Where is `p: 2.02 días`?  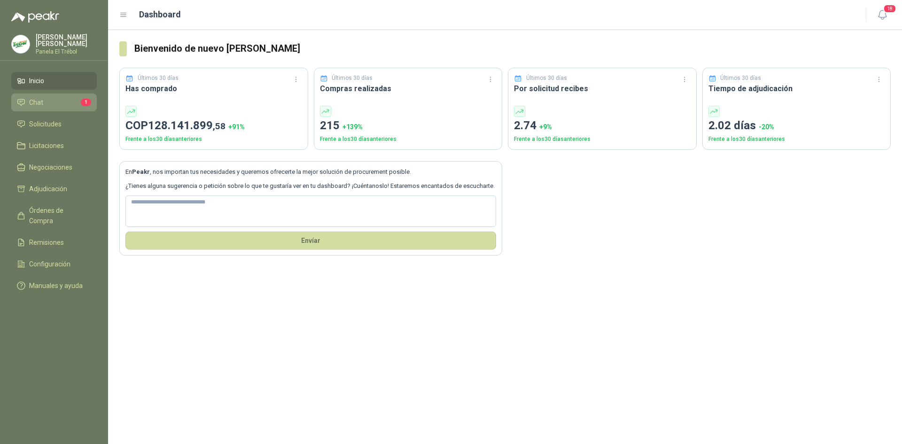
p: 2.02 días is located at coordinates (797, 126).